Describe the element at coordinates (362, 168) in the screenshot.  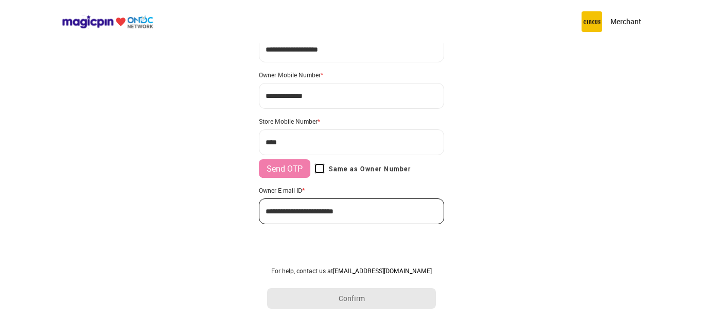
I see `label: Same as Owner Number` at that location.